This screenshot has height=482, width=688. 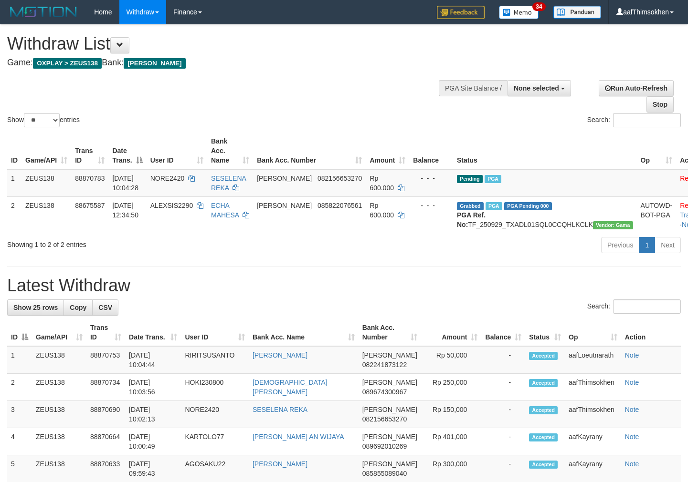 I want to click on b: PGA Ref. No:, so click(x=471, y=220).